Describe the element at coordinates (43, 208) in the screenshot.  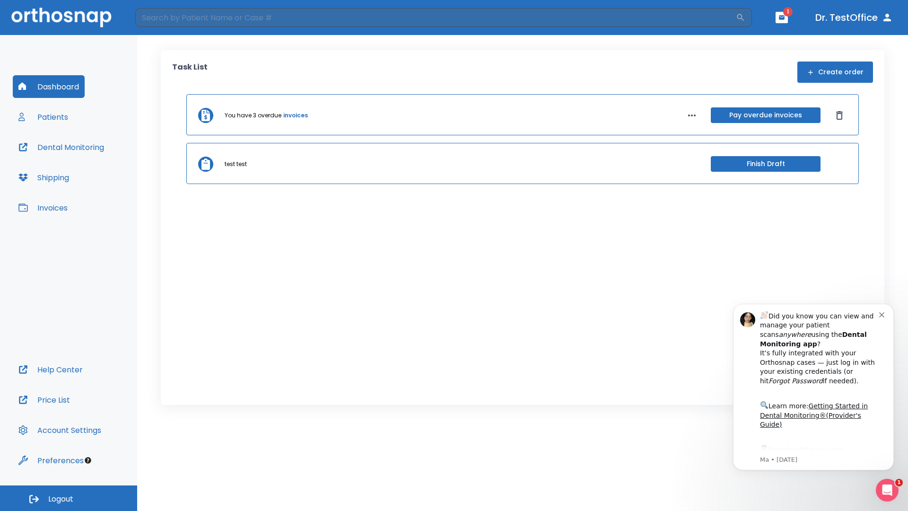
I see `button: Invoices` at that location.